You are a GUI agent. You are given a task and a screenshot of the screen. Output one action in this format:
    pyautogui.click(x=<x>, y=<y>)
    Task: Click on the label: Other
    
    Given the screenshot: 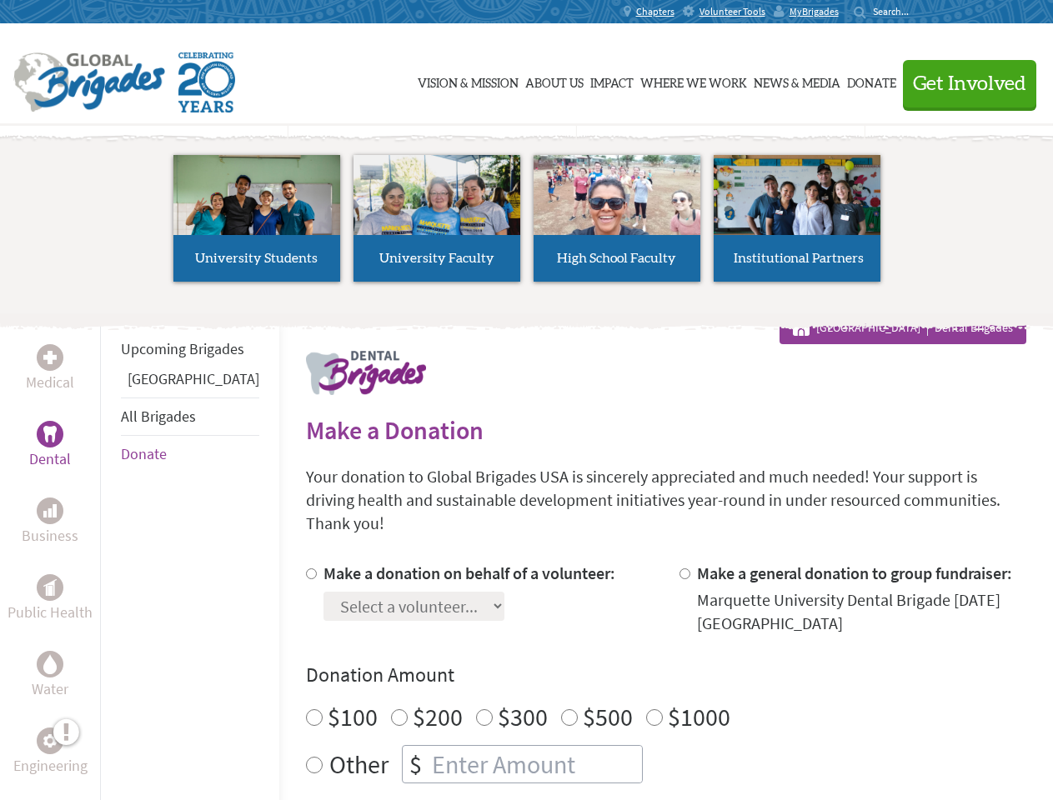 What is the action you would take?
    pyautogui.click(x=358, y=764)
    